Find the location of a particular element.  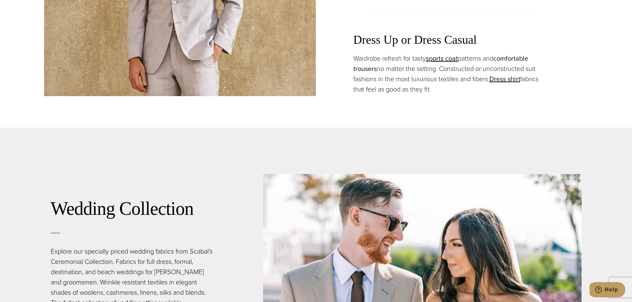

a: comfortable trousers is located at coordinates (440, 63).